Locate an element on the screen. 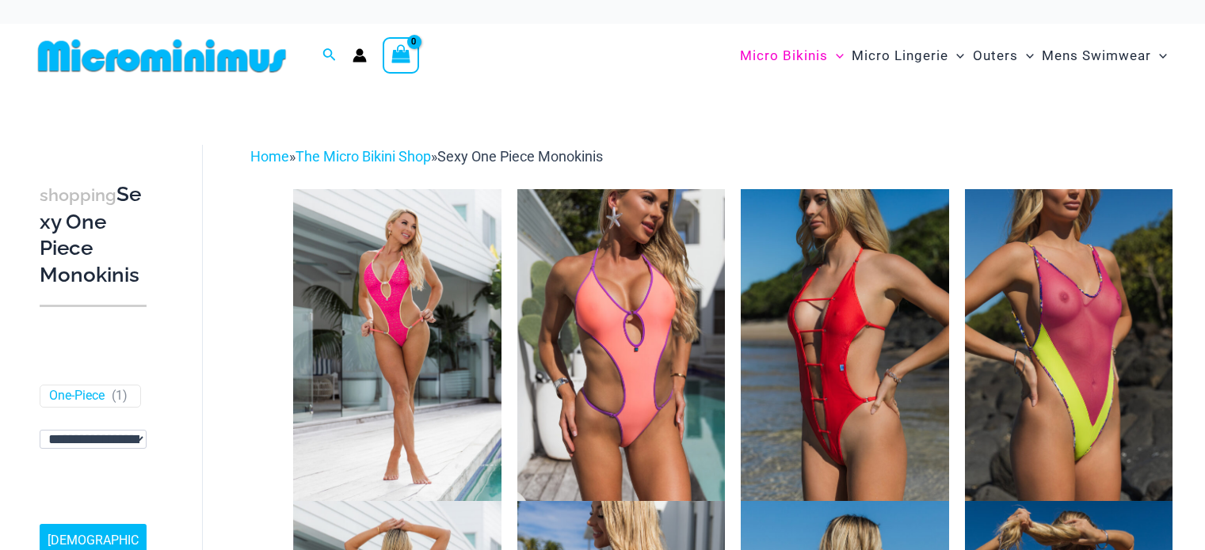 The width and height of the screenshot is (1205, 550). select: wpc-taxonomy-pa_fabric-type-746009 is located at coordinates (93, 440).